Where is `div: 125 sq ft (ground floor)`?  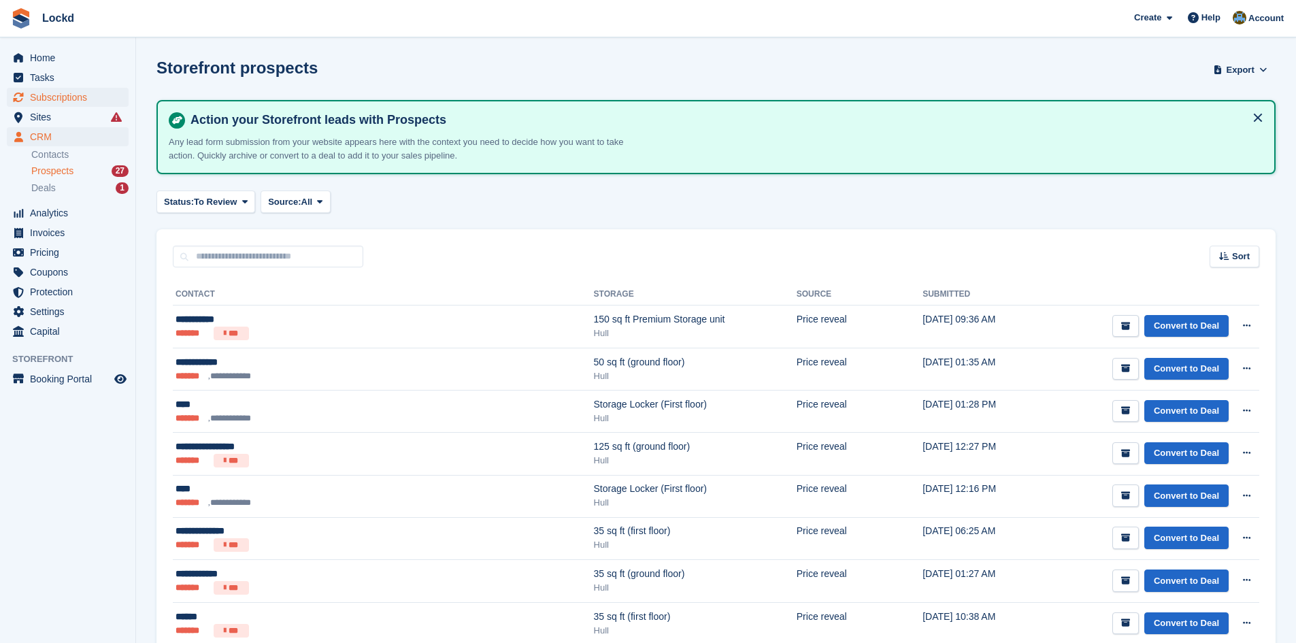 div: 125 sq ft (ground floor) is located at coordinates (695, 446).